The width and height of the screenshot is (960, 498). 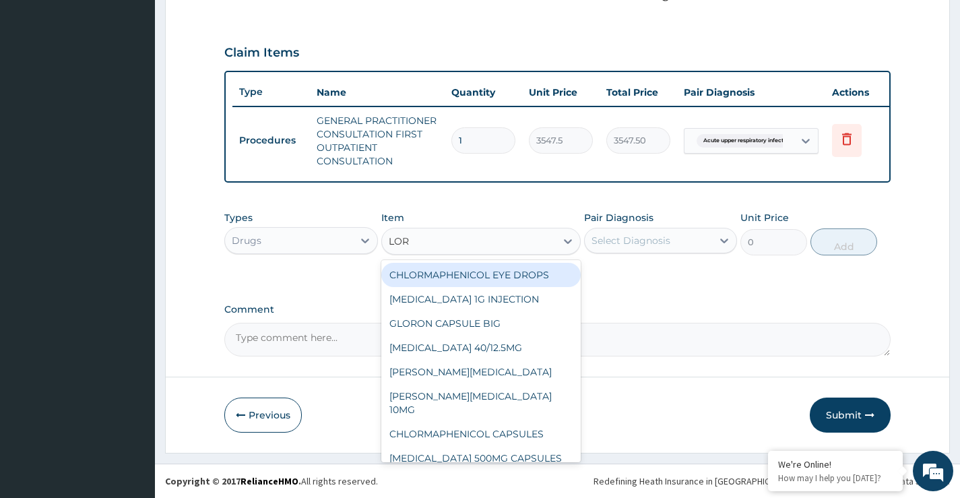 I want to click on div: CHLORMAPHENICOL EYE DROPS, so click(x=481, y=275).